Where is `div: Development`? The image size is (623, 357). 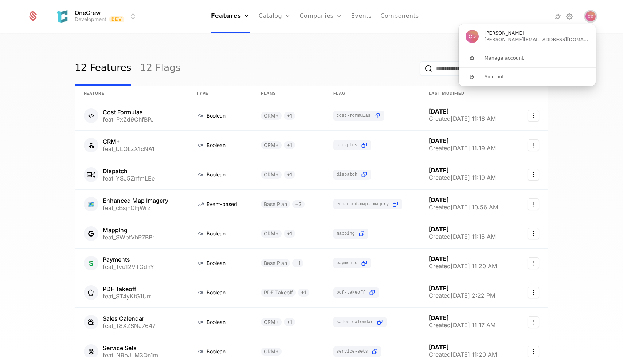 div: Development is located at coordinates (90, 19).